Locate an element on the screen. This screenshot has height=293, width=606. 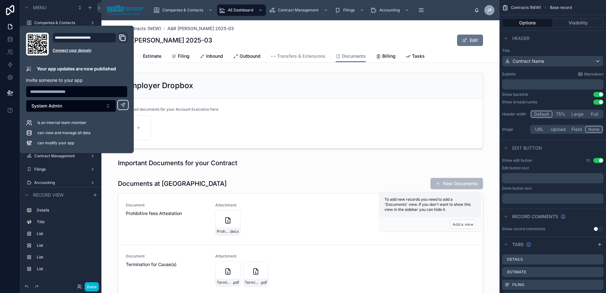
span: Outbound is located at coordinates (250, 56).